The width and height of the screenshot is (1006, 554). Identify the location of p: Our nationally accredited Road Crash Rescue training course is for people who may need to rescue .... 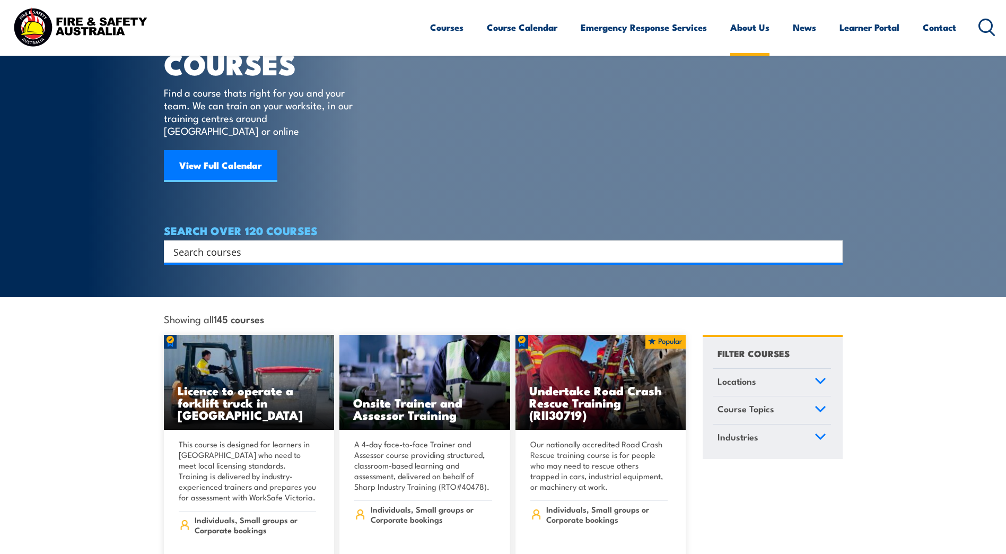
(599, 465).